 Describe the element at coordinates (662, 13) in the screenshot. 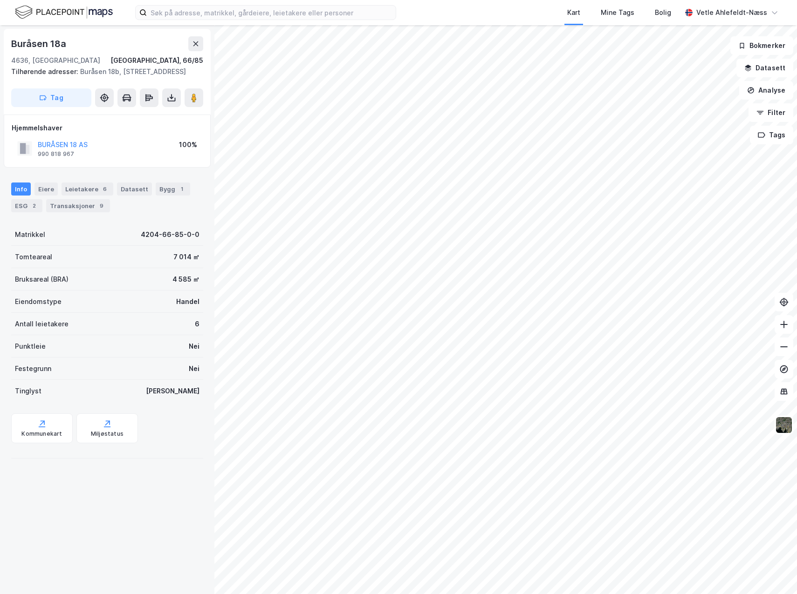

I see `div: Bolig` at that location.